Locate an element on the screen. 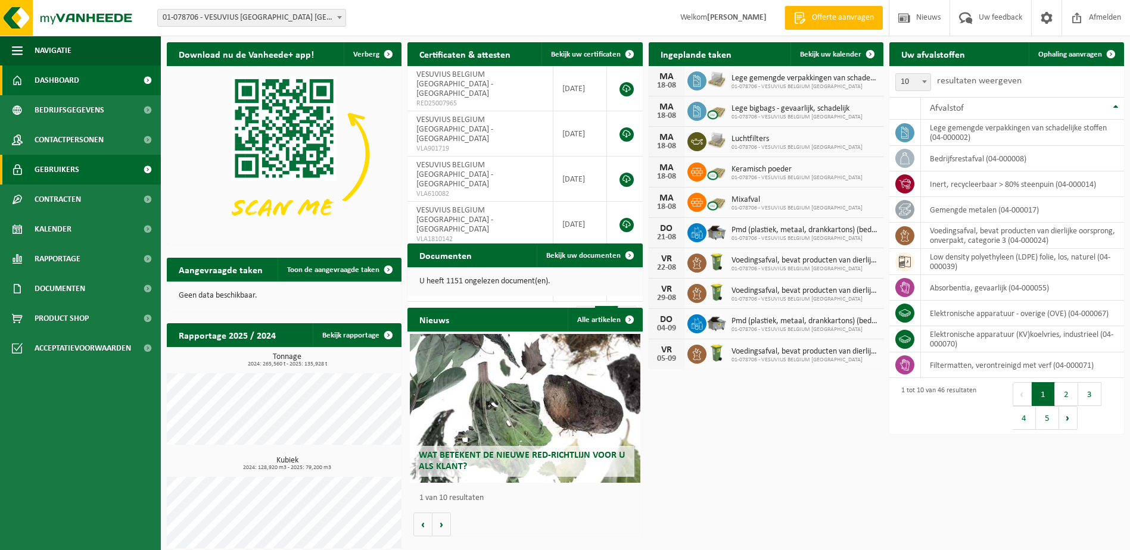 The height and width of the screenshot is (550, 1130). td: absorbentia, gevaarlijk (04-000055) is located at coordinates (1022, 288).